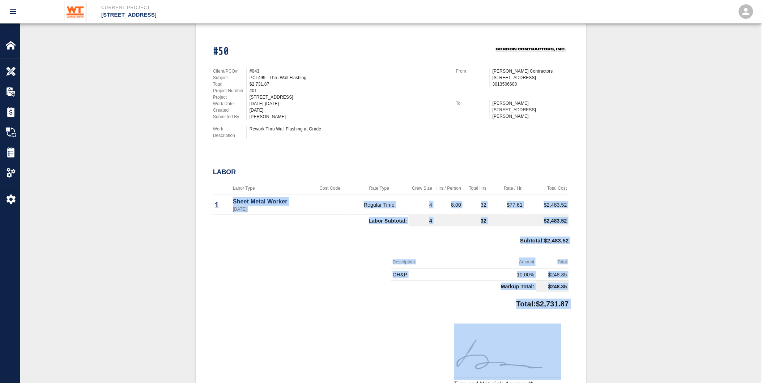 This screenshot has height=383, width=762. I want to click on div: #01, so click(348, 91).